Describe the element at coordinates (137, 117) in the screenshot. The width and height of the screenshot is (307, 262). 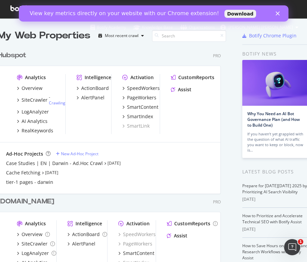
I see `a: SmartIndex` at that location.